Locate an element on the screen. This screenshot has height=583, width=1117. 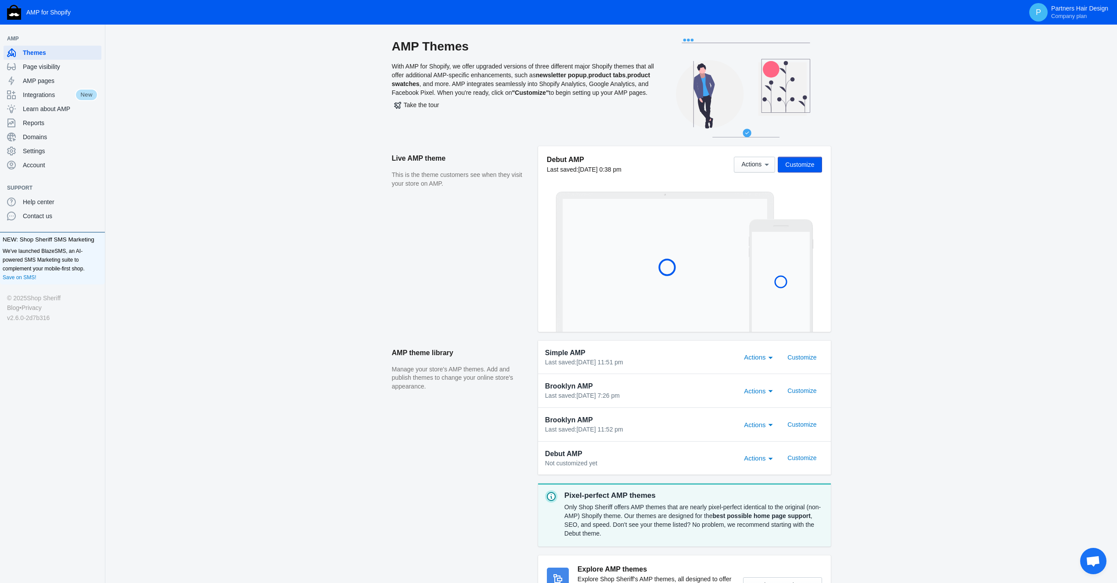
span: Account is located at coordinates (60, 165).